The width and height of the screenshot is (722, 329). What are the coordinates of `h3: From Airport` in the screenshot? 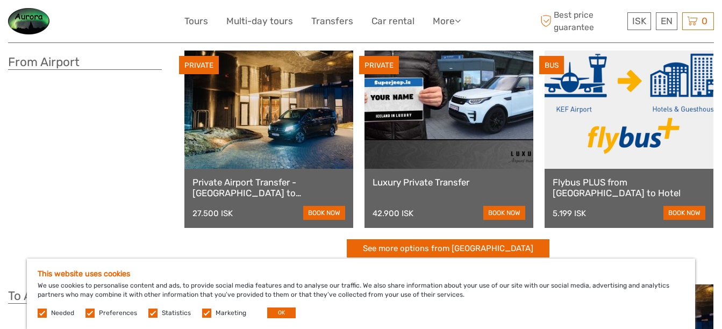 It's located at (85, 62).